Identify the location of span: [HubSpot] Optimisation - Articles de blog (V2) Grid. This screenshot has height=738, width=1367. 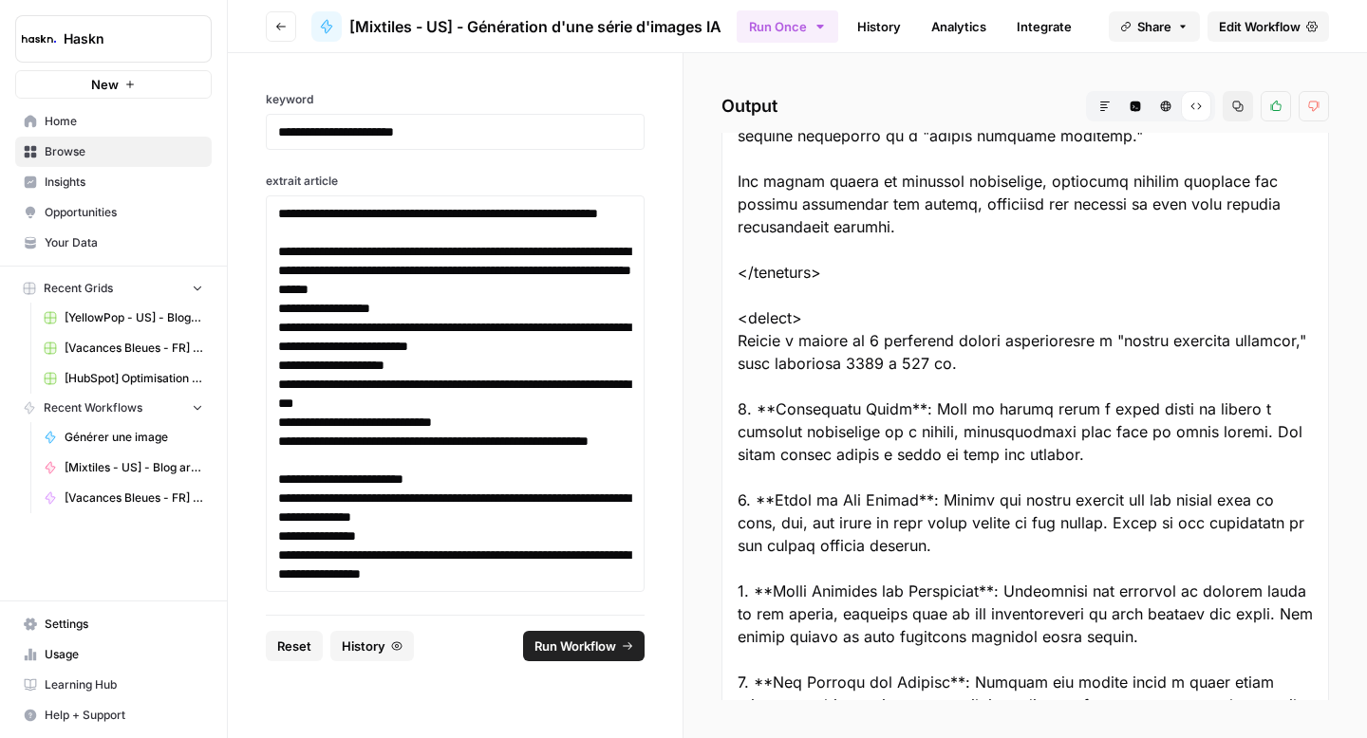
(134, 379).